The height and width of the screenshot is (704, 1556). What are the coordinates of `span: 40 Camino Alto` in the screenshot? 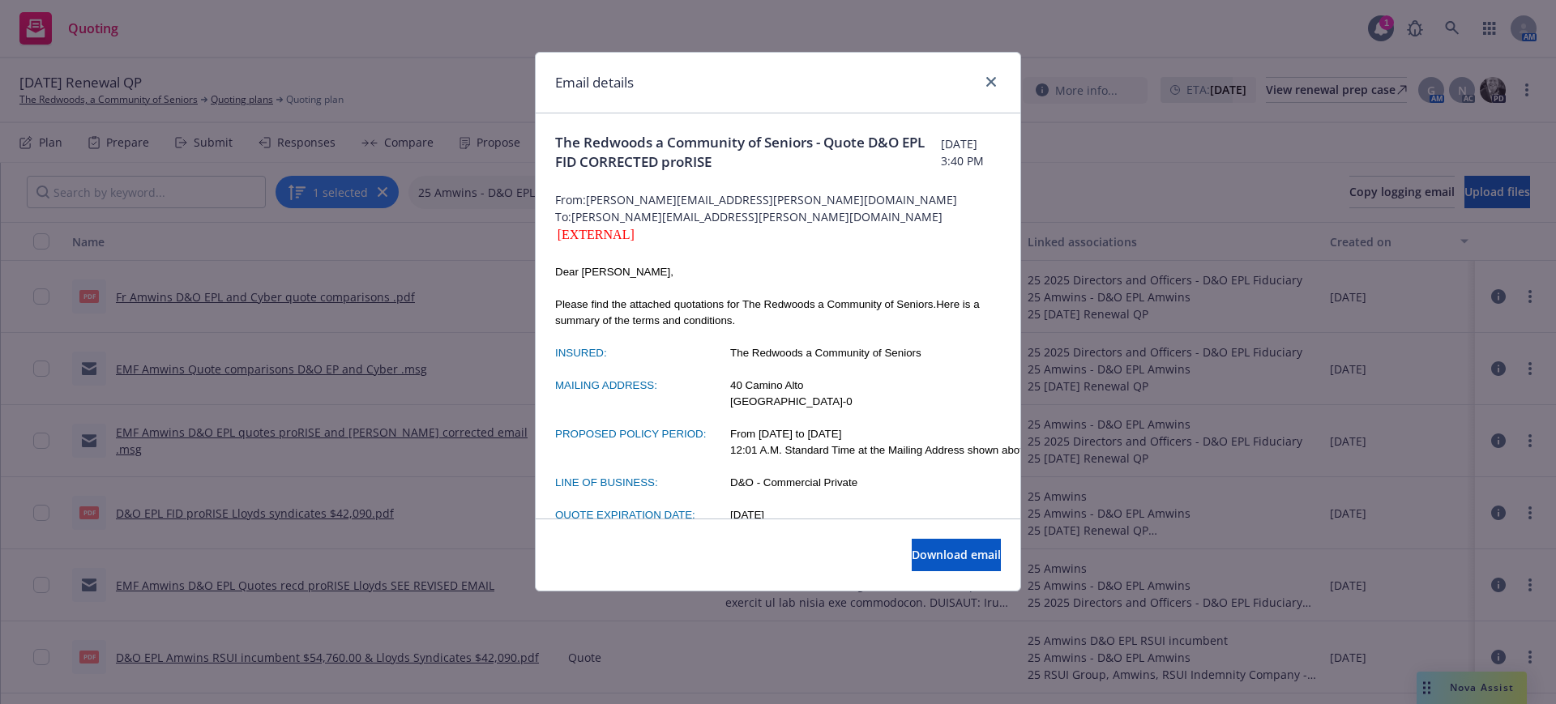 It's located at (767, 385).